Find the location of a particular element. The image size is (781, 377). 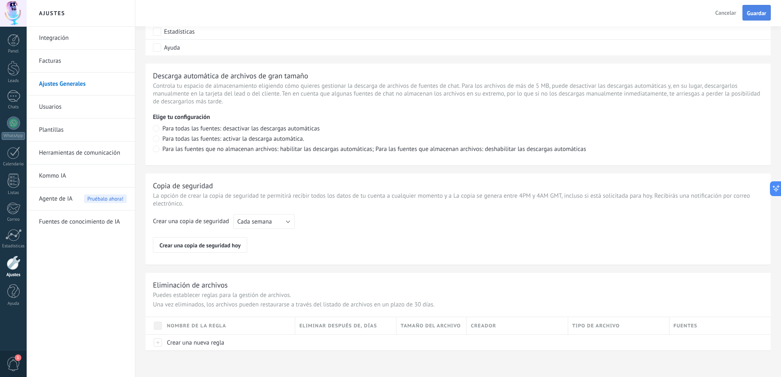

div: Copia de seguridad is located at coordinates (183, 185).